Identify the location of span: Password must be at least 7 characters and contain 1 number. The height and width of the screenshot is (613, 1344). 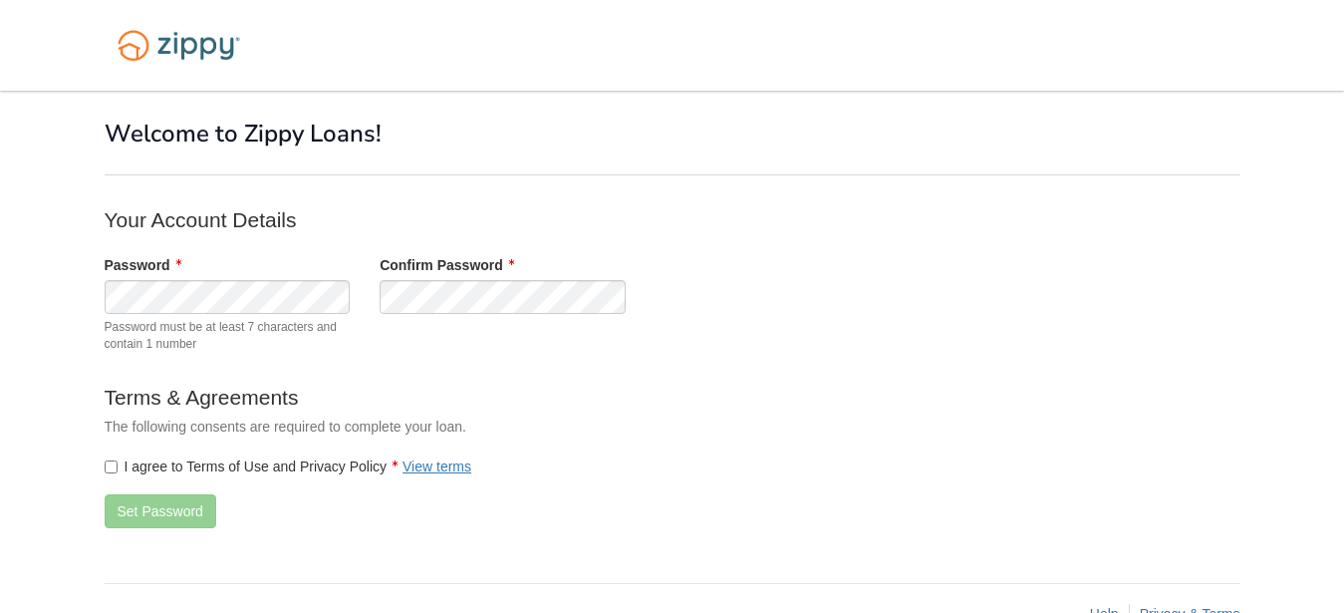
(227, 336).